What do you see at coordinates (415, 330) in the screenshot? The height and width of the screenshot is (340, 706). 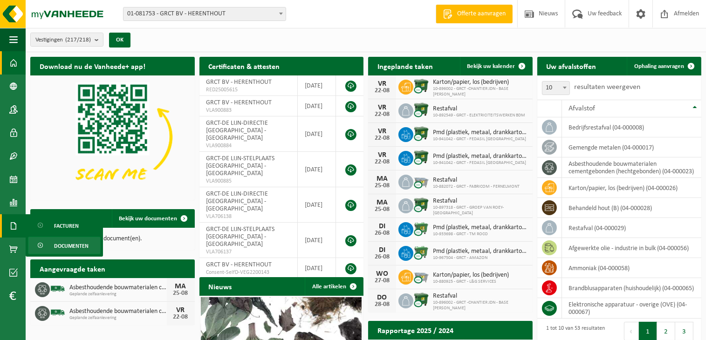 I see `h2: Rapportage 2025 / 2024` at bounding box center [415, 330].